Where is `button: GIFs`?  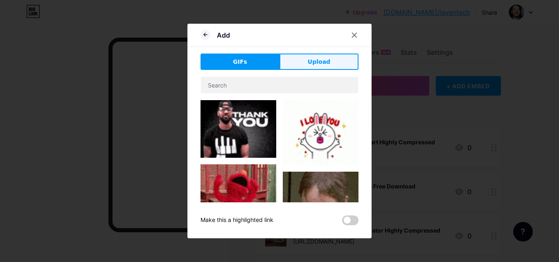
button: GIFs is located at coordinates (240, 62).